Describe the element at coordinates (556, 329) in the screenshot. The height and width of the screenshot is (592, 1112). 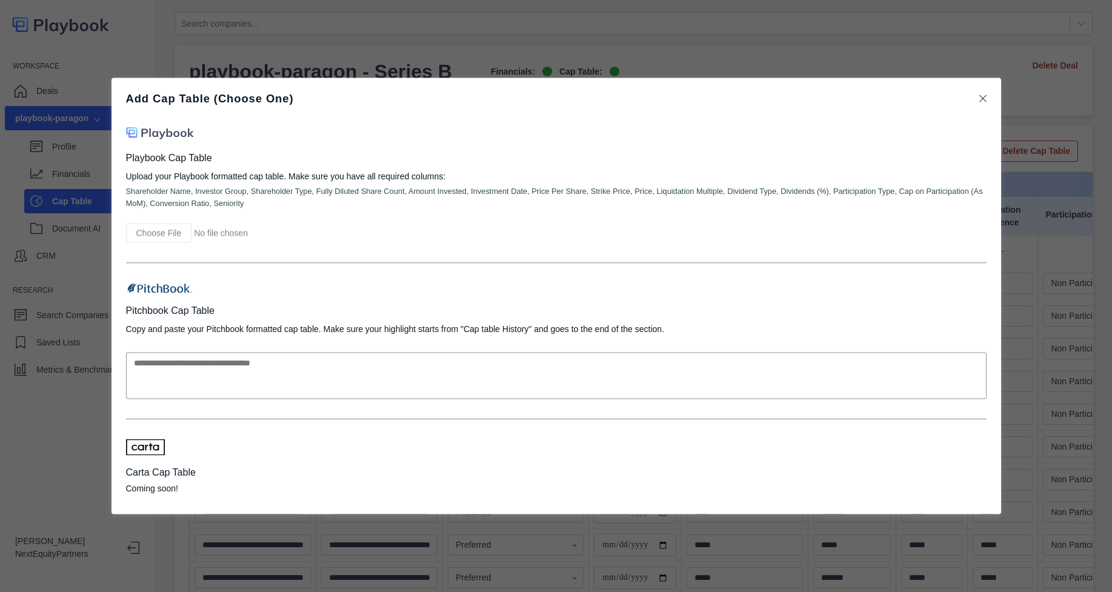
I see `p: Copy and paste your Pitchbook formatted cap table. Make sure your highlight starts from "Cap tabl...` at that location.